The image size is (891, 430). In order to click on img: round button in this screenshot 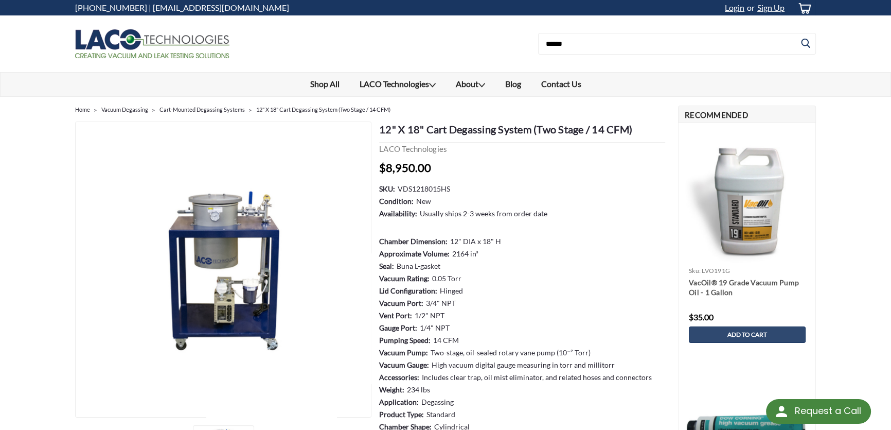, I will do `click(781, 411)`.